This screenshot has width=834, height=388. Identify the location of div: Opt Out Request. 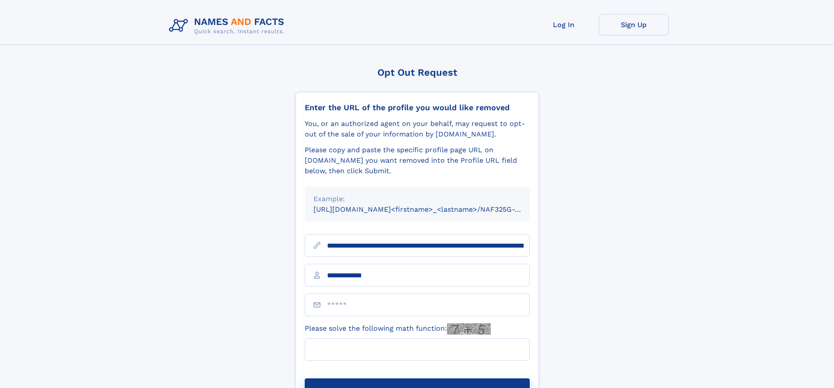
(417, 72).